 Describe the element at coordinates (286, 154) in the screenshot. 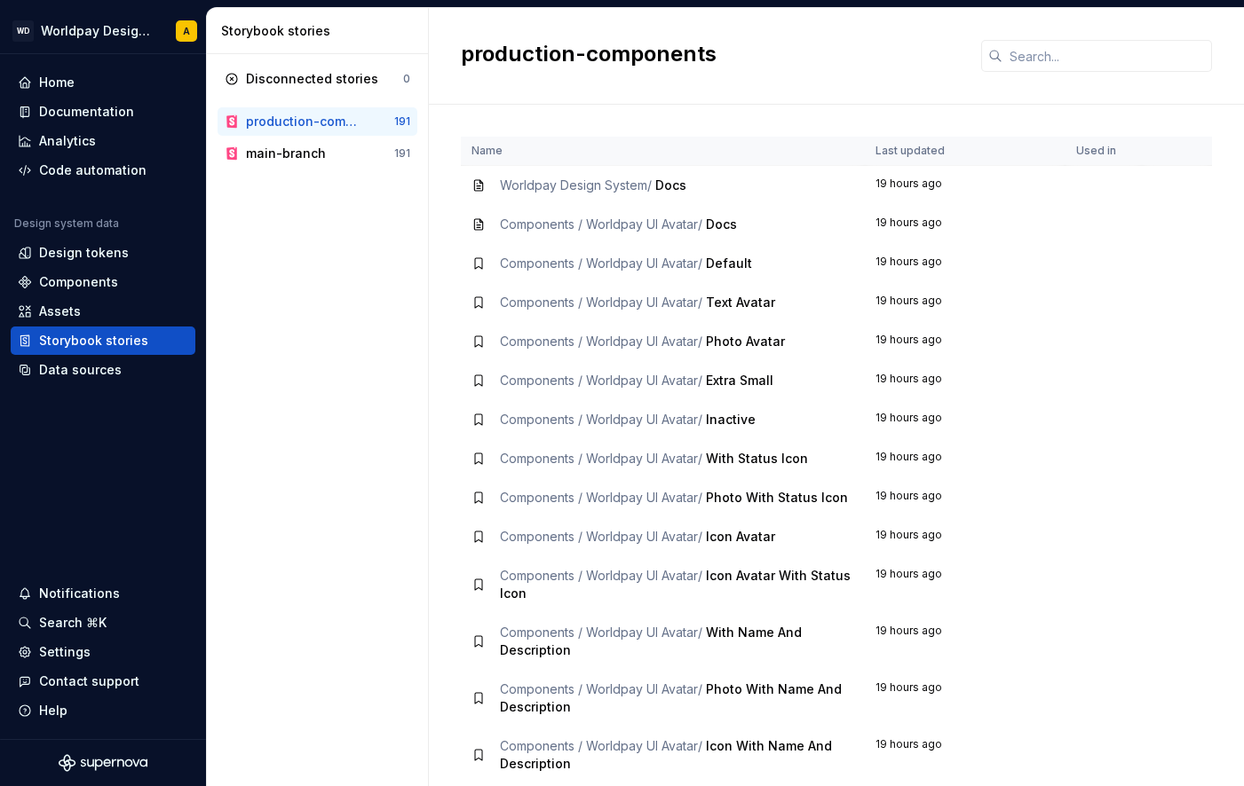

I see `div: main-branch` at that location.